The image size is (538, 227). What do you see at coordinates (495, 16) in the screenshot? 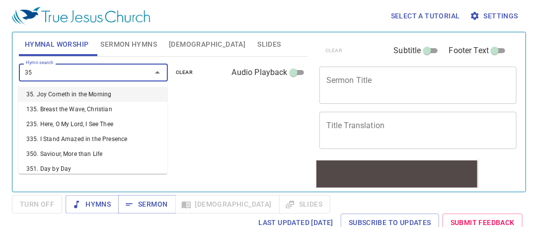
I see `span: Settings` at bounding box center [495, 16].